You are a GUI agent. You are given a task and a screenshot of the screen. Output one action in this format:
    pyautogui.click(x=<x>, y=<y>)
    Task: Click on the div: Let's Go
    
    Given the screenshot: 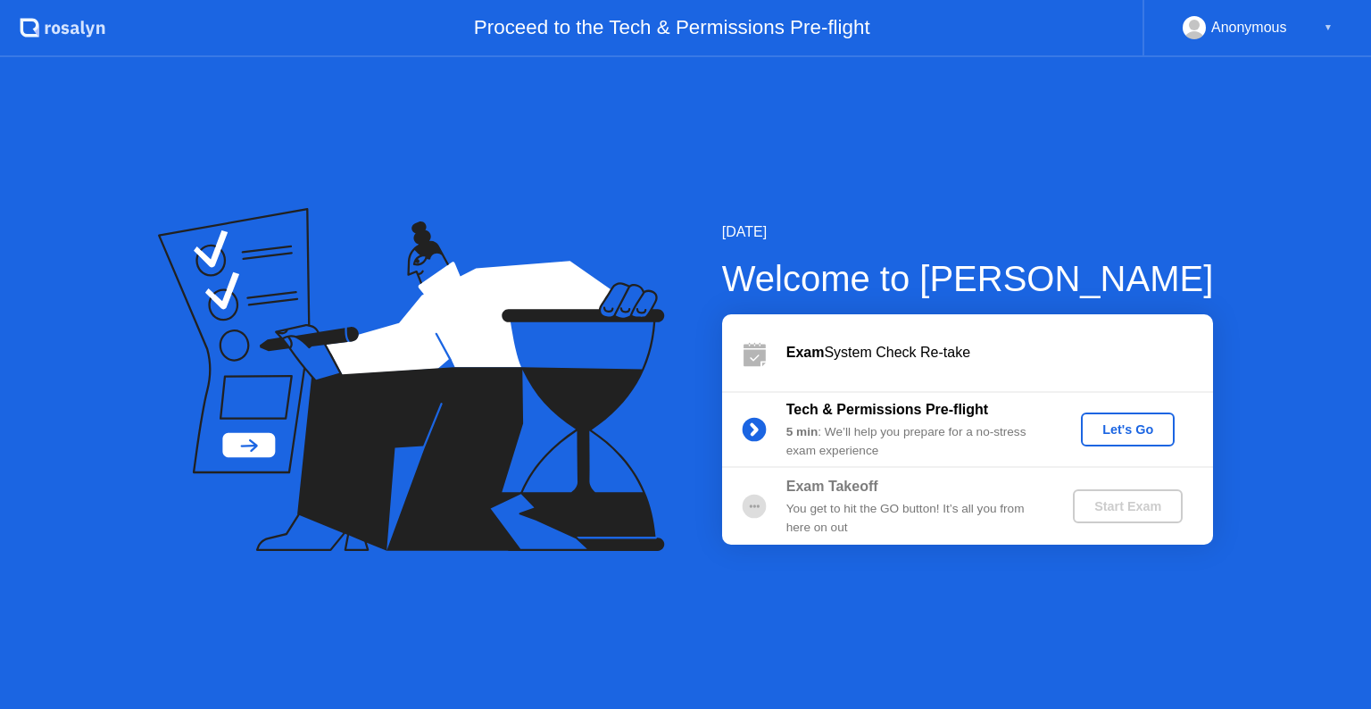 What is the action you would take?
    pyautogui.click(x=1127, y=429)
    